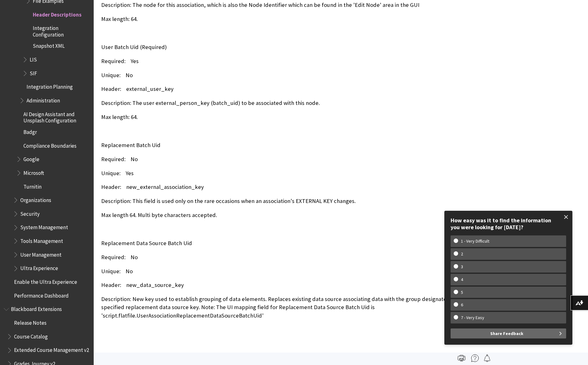 The image size is (588, 365). I want to click on p: Replacement Batch Uid, so click(295, 145).